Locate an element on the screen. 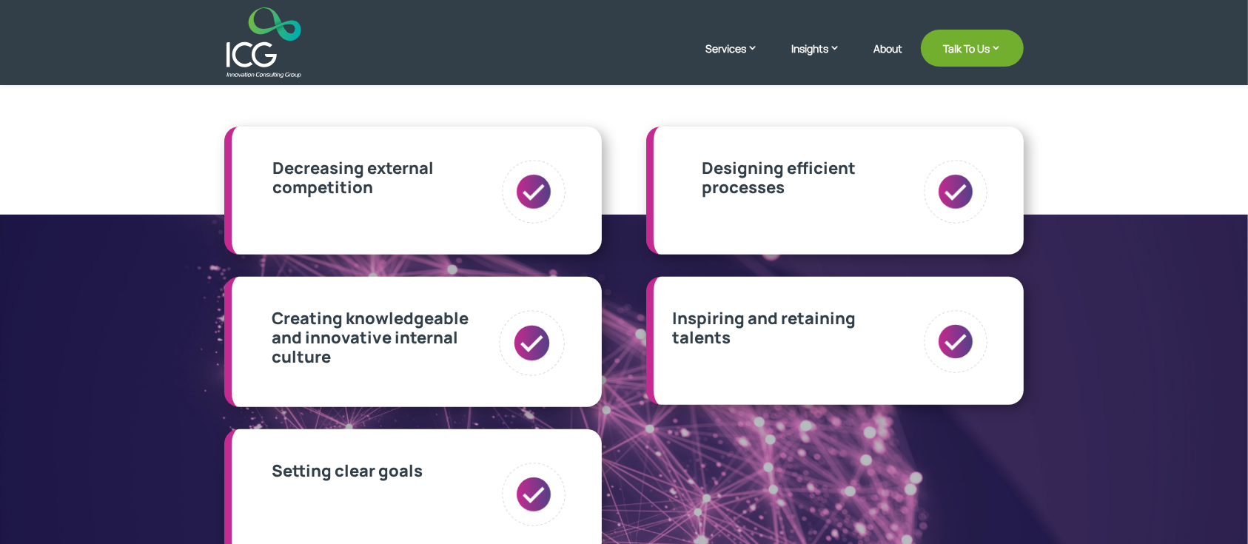 Image resolution: width=1248 pixels, height=544 pixels. p: Creating knowledgeable and innovative internal culture is located at coordinates (384, 337).